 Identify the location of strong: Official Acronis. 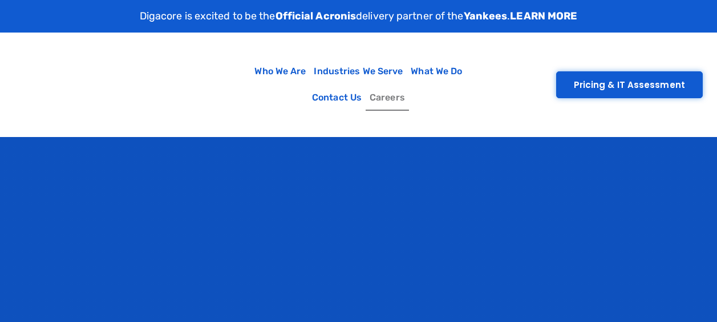
(316, 16).